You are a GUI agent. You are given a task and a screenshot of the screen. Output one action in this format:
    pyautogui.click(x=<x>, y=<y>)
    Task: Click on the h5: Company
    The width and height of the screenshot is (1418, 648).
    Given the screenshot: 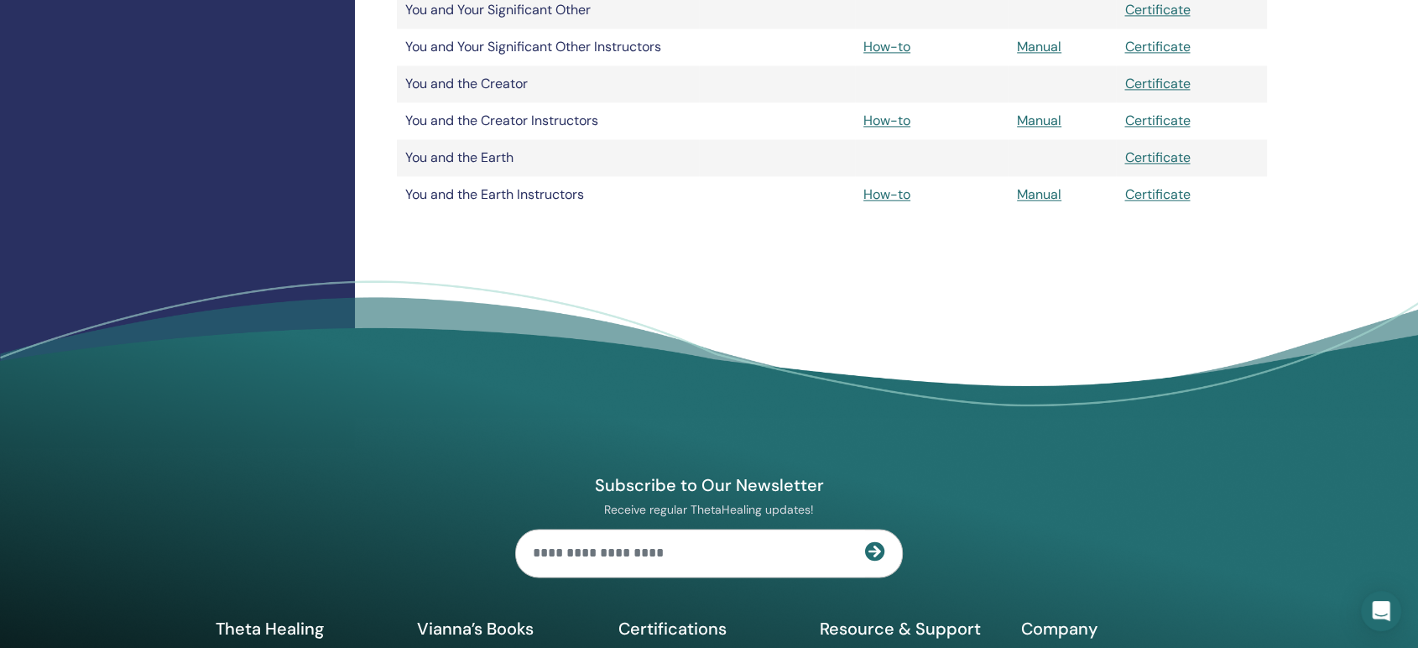 What is the action you would take?
    pyautogui.click(x=1111, y=628)
    